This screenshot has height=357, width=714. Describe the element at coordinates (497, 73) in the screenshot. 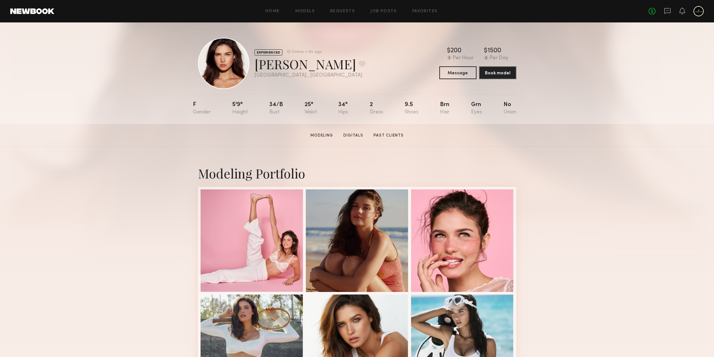

I see `a: Book model` at that location.